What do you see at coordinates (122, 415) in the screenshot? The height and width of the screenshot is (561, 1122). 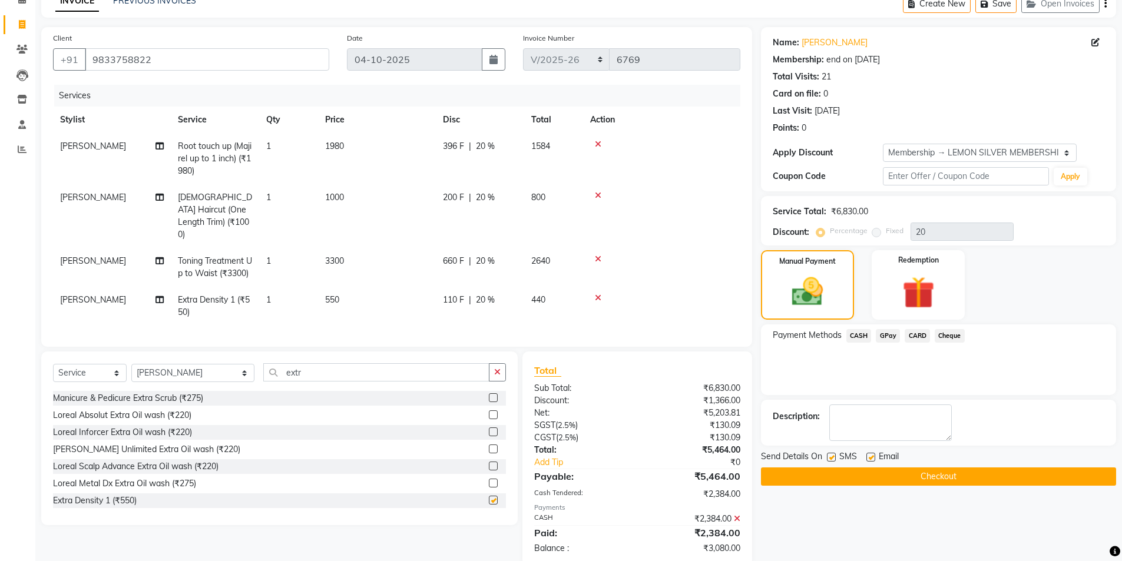 I see `div: Loreal Absolut Extra Oil wash (₹220)` at bounding box center [122, 415].